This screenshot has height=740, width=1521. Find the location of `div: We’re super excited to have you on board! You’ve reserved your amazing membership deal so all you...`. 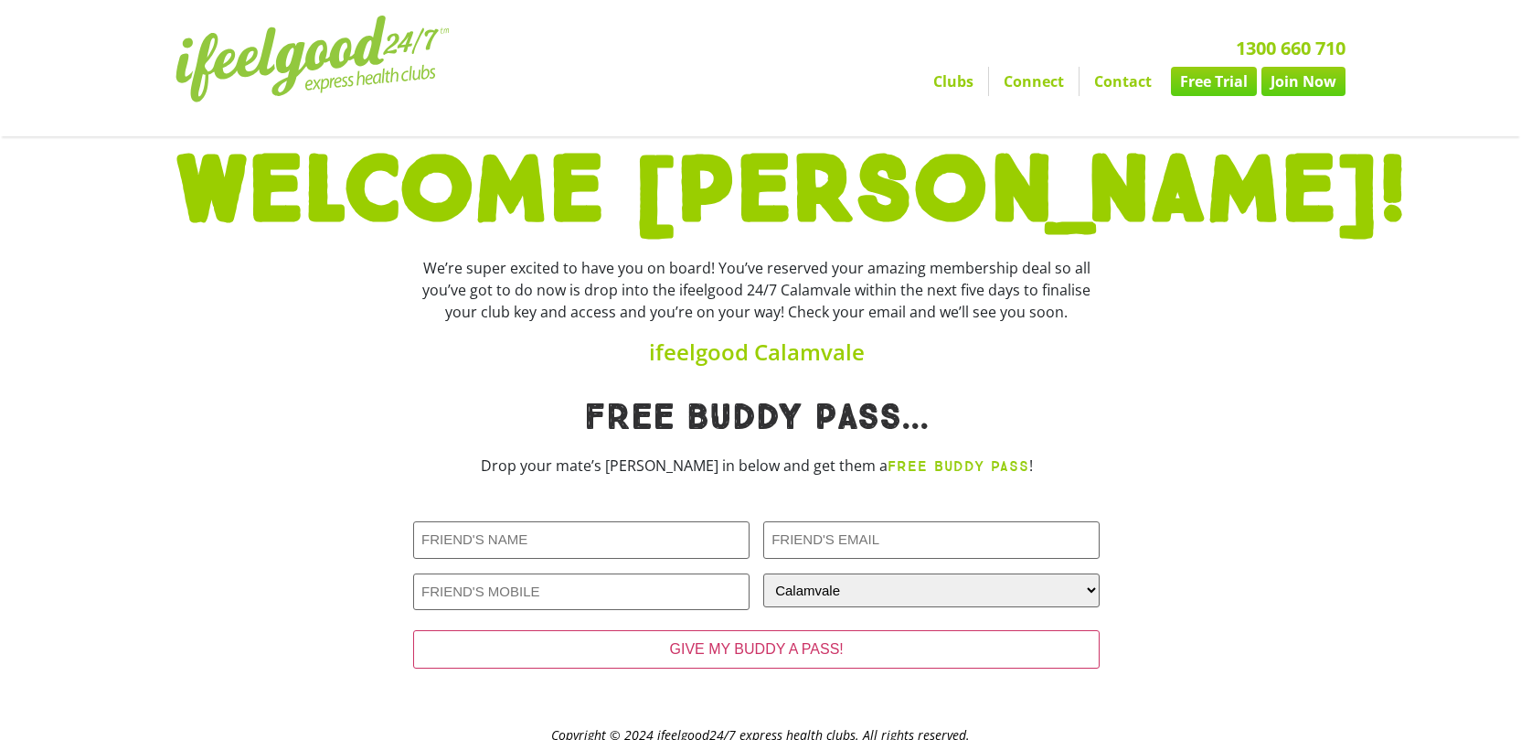

div: We’re super excited to have you on board! You’ve reserved your amazing membership deal so all you... is located at coordinates (756, 290).